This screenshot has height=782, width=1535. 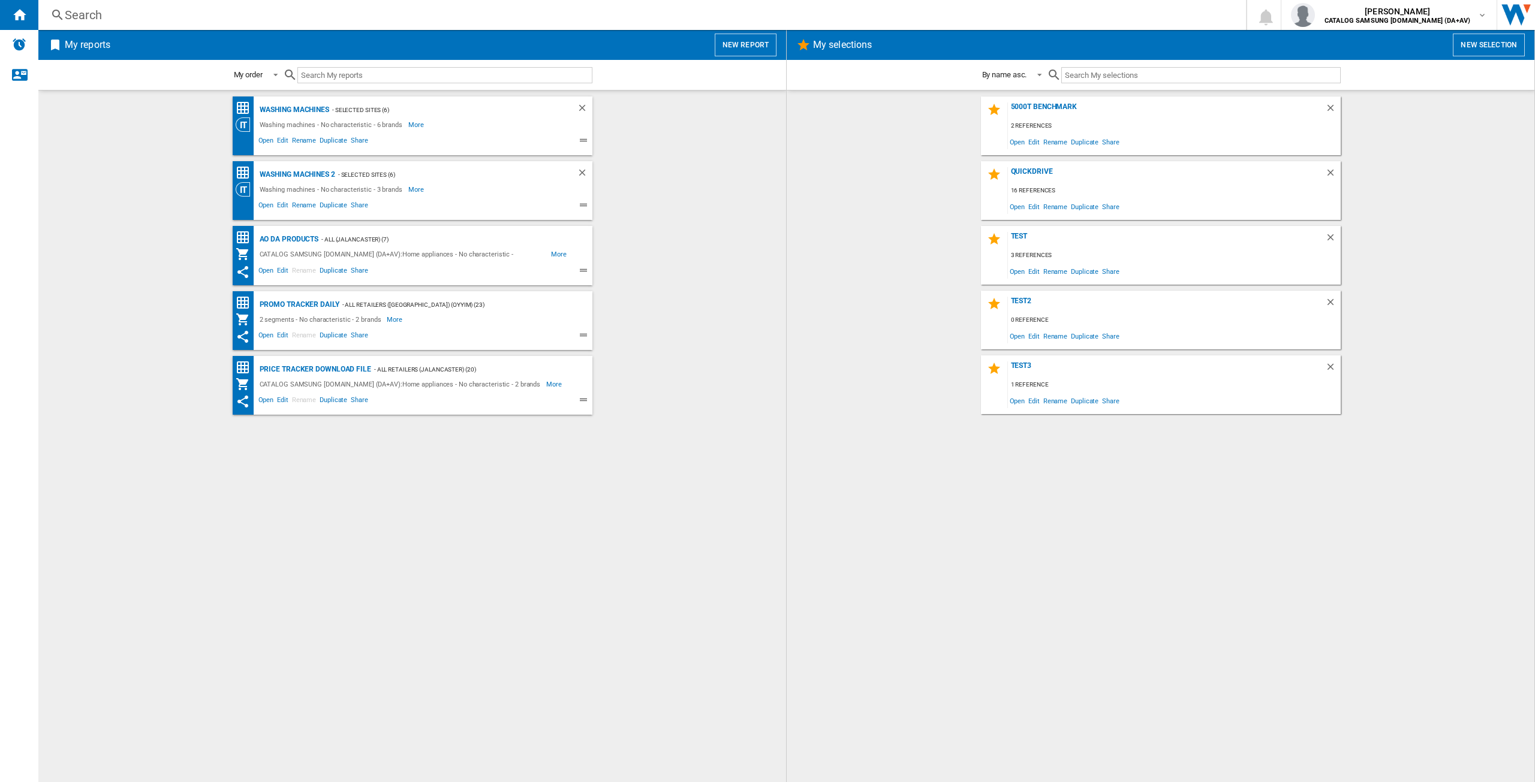 What do you see at coordinates (322, 319) in the screenshot?
I see `div: 2 segments - No characteristic - 2 brands` at bounding box center [322, 319].